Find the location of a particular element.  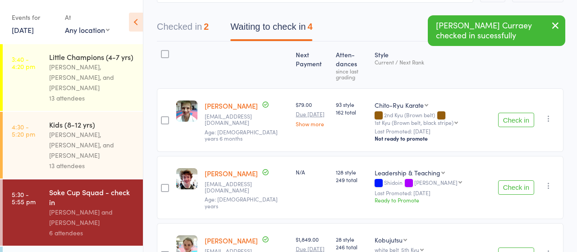

div: Kids (8-12 yrs) is located at coordinates (92, 124).